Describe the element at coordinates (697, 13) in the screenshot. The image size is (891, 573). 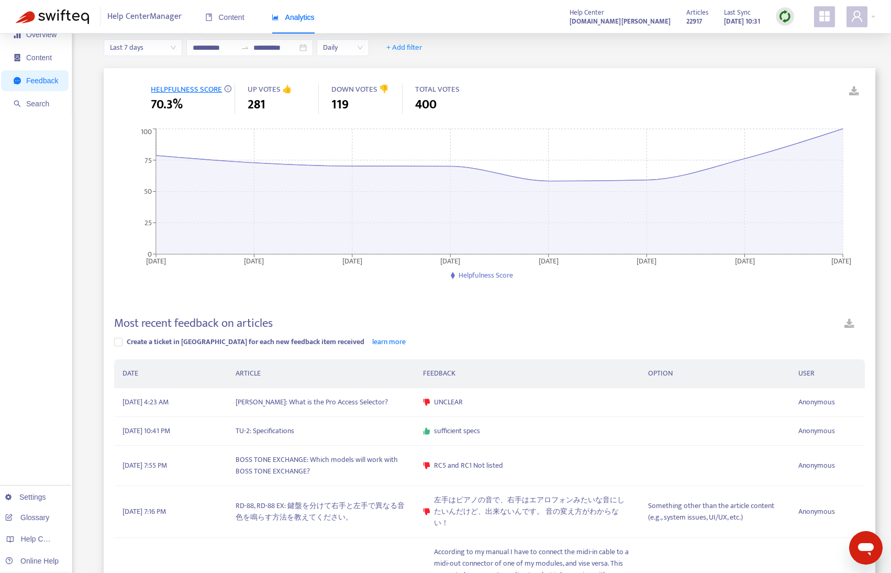
I see `span: Articles` at that location.